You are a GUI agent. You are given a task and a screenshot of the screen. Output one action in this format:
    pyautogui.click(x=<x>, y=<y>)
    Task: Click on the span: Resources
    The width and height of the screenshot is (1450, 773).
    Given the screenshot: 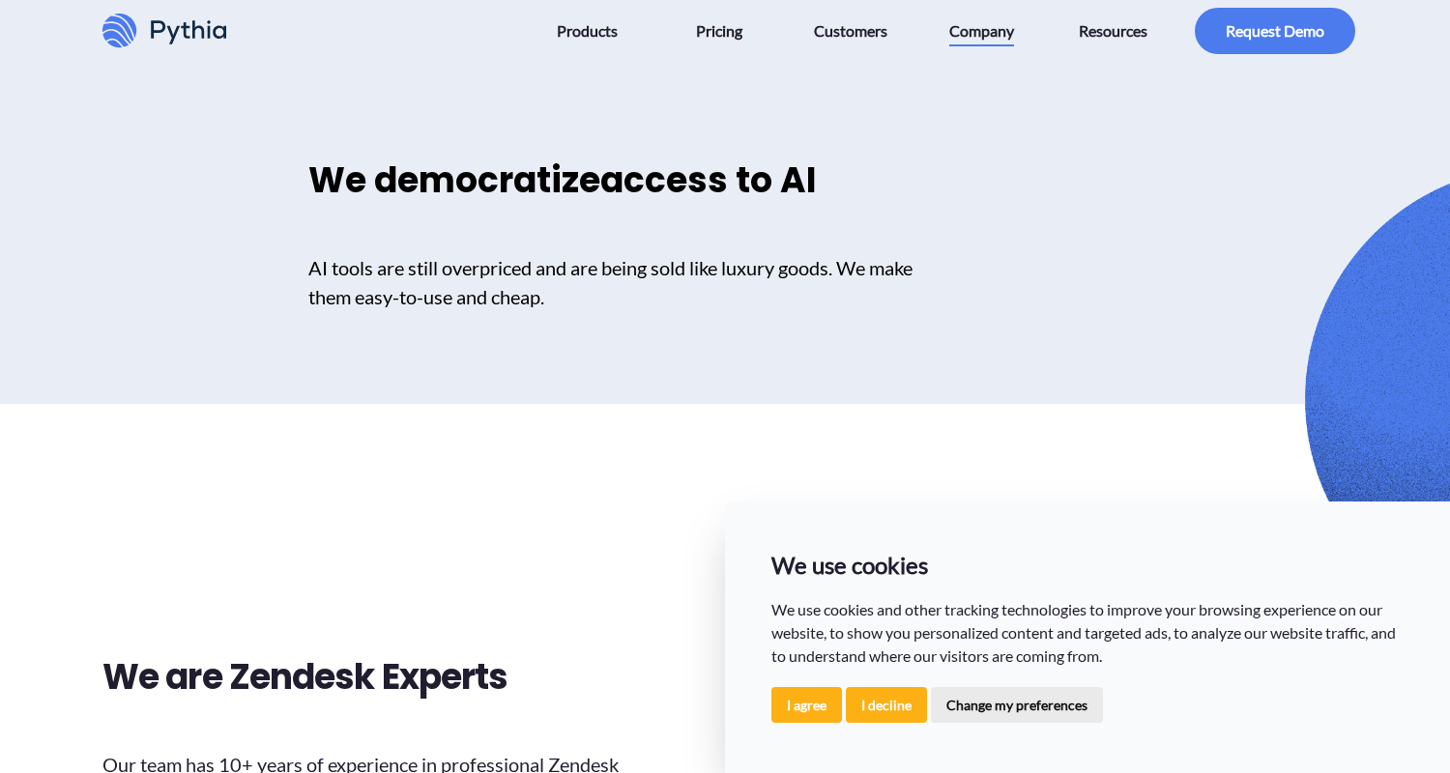 What is the action you would take?
    pyautogui.click(x=1113, y=31)
    